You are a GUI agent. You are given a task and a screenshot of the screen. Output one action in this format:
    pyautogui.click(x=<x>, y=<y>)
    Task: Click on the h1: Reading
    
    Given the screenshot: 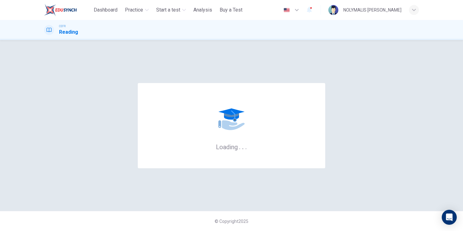 What is the action you would take?
    pyautogui.click(x=68, y=32)
    